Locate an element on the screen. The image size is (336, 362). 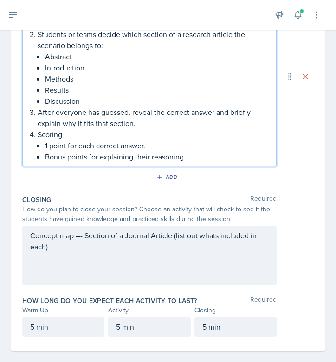
p: Methods is located at coordinates (157, 79).